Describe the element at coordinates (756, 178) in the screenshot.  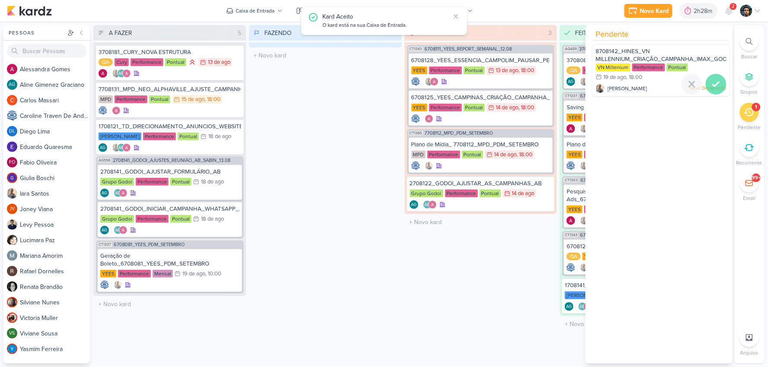
I see `div: 99+` at that location.